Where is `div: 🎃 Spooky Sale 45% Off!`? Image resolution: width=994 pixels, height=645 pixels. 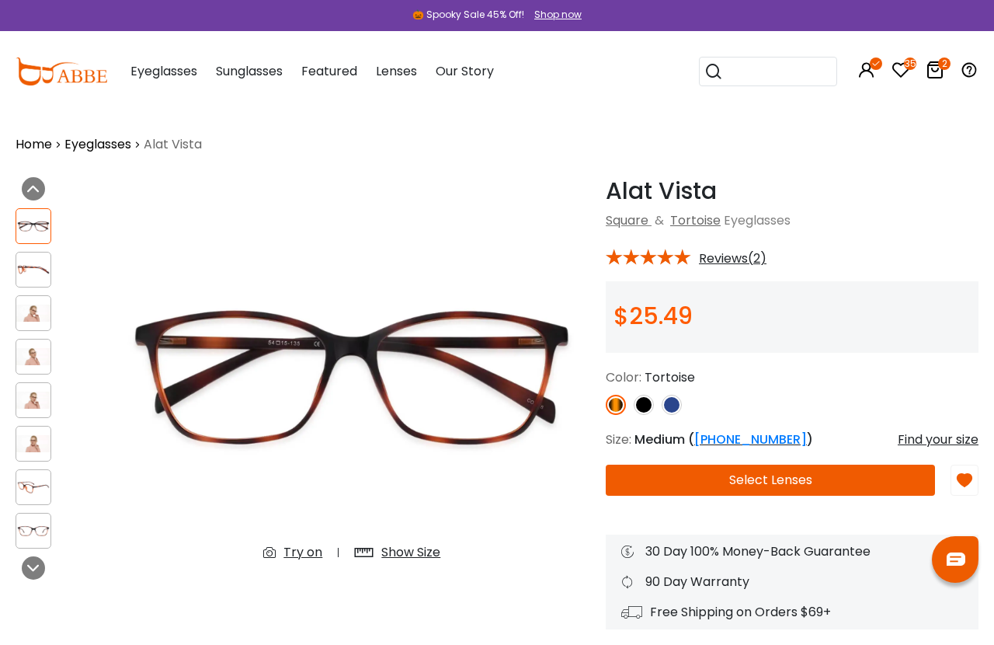
div: 🎃 Spooky Sale 45% Off! is located at coordinates (468, 15).